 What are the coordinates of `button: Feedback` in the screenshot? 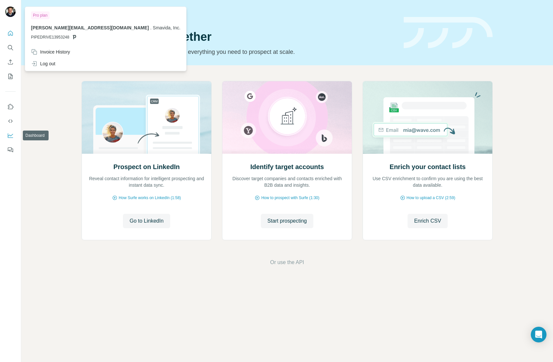 It's located at (10, 150).